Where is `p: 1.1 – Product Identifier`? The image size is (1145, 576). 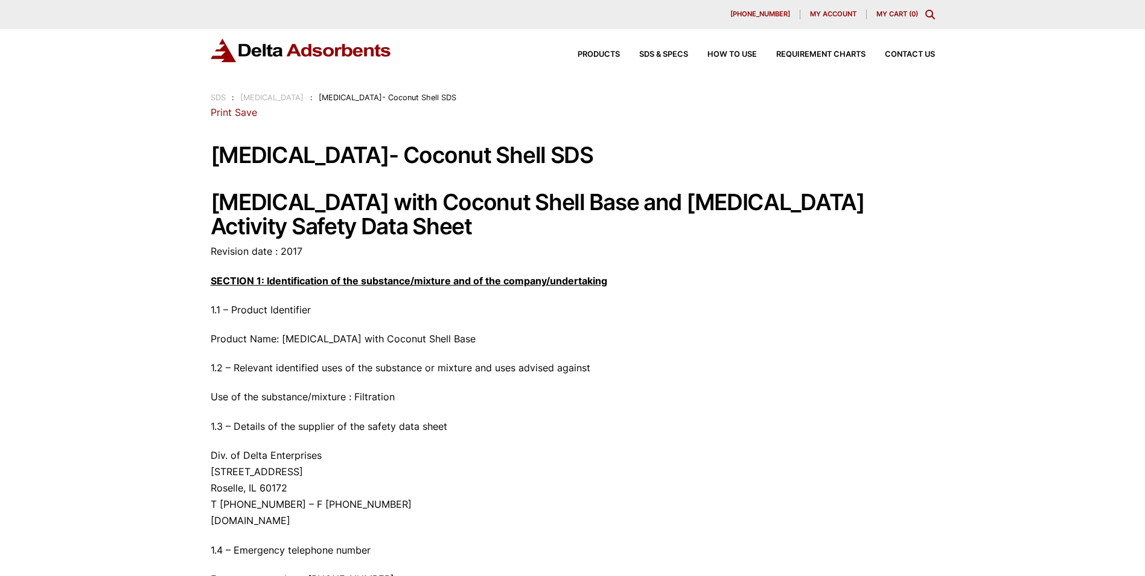
p: 1.1 – Product Identifier is located at coordinates (573, 310).